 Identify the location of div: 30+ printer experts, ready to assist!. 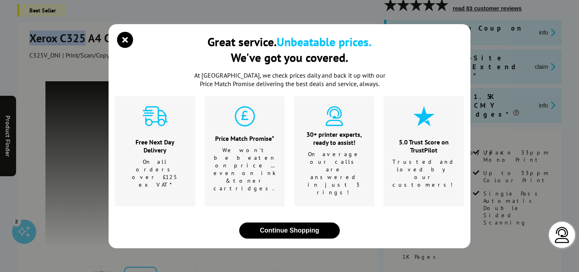
(334, 138).